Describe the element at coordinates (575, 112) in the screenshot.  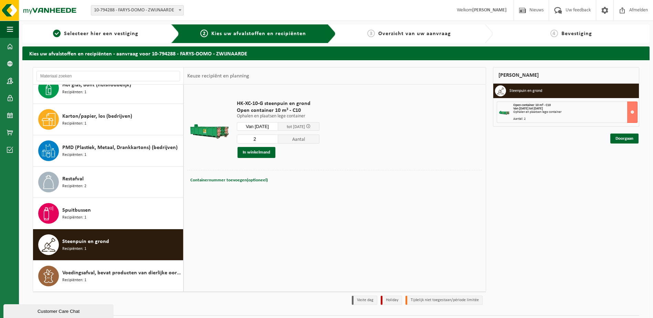
I see `div: Ophalen en plaatsen lege container` at that location.